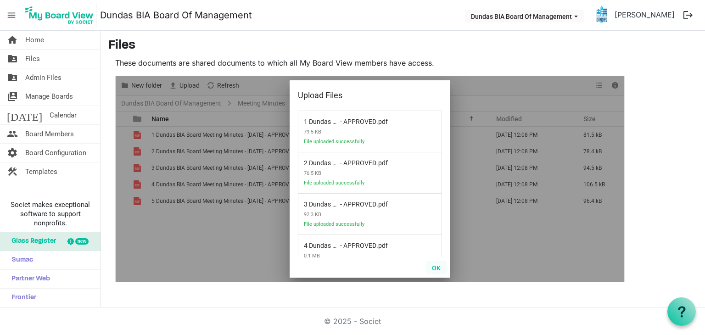  Describe the element at coordinates (352, 256) in the screenshot. I see `span: 0.1 MB` at that location.